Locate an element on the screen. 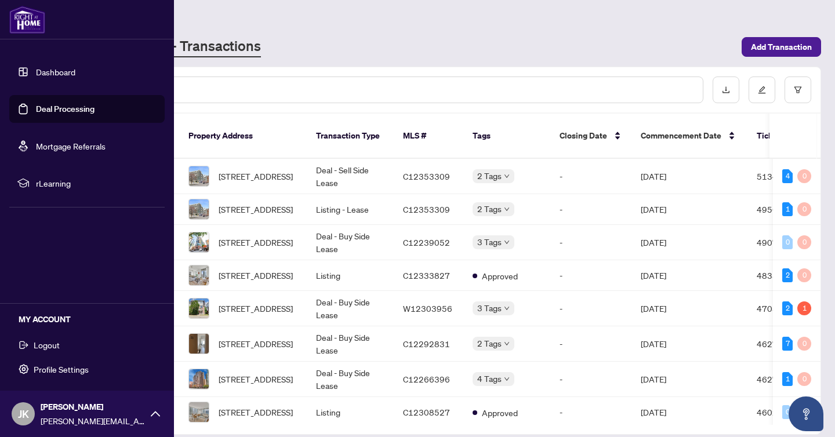  a: Dashboard is located at coordinates (56, 72).